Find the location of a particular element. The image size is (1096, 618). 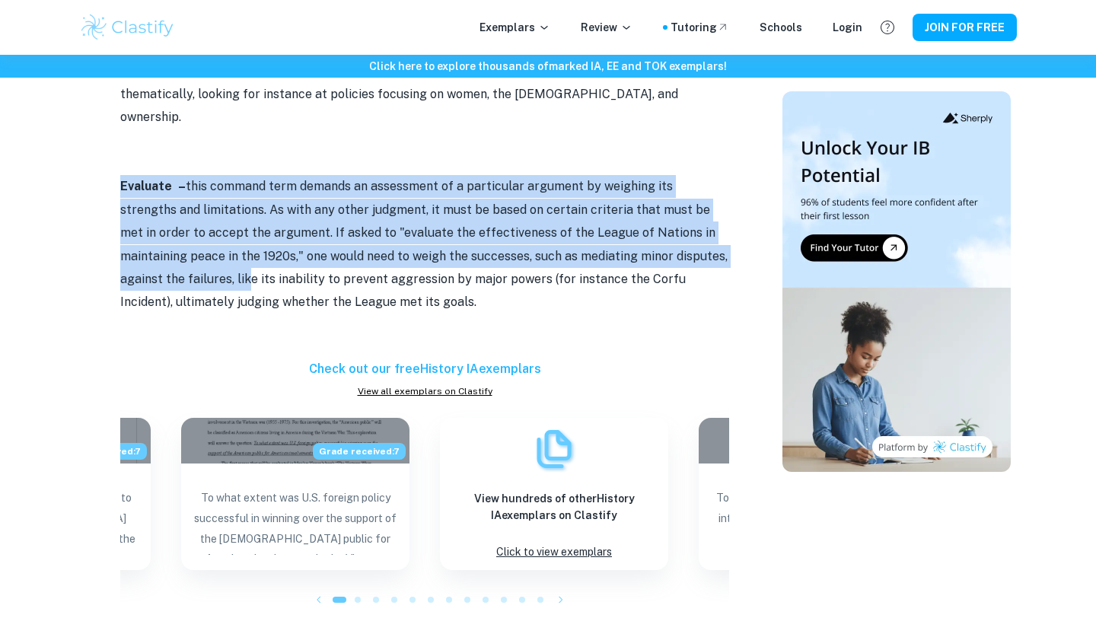

a: JOIN FOR FREE is located at coordinates (964, 27).